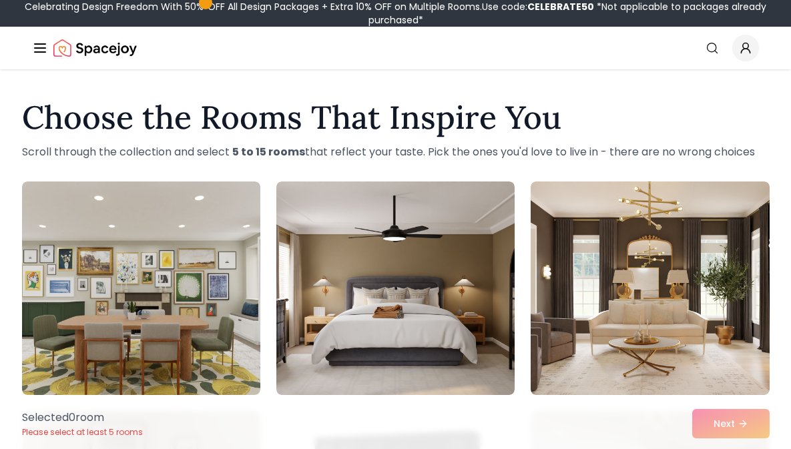  Describe the element at coordinates (268, 152) in the screenshot. I see `strong: 5 to 15 rooms` at that location.